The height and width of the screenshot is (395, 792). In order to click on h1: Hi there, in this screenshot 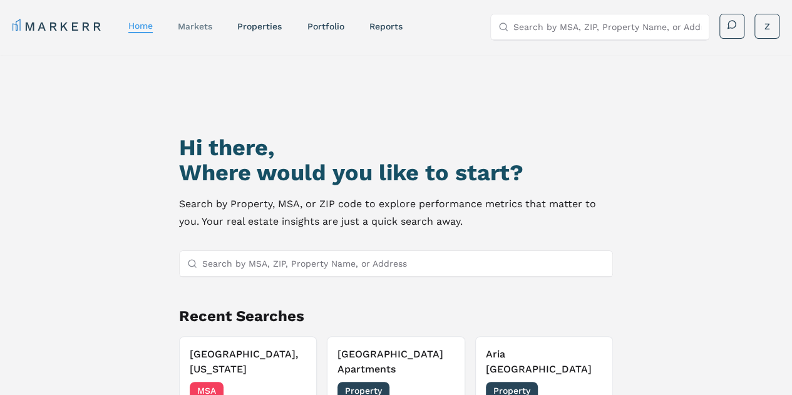, I will do `click(396, 148)`.